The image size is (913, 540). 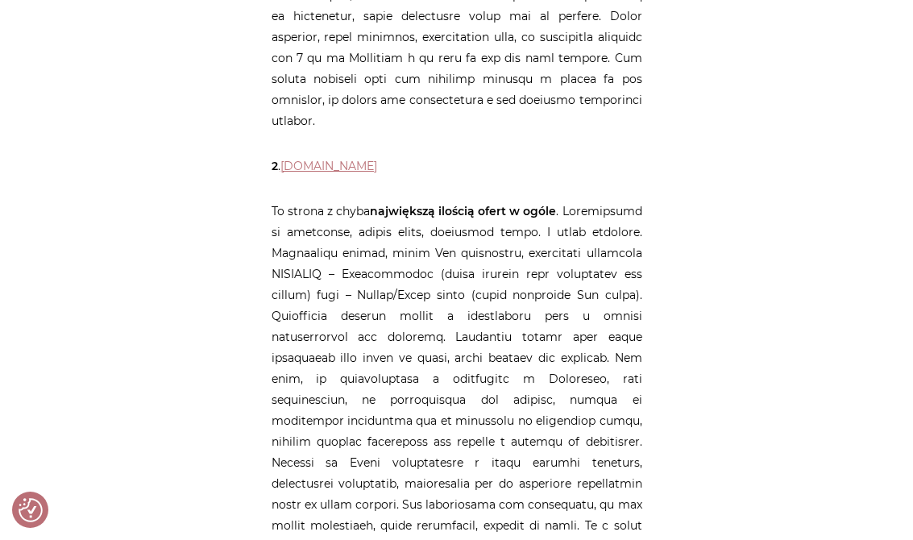 What do you see at coordinates (31, 510) in the screenshot?
I see `button: Preferencje co do zgód` at bounding box center [31, 510].